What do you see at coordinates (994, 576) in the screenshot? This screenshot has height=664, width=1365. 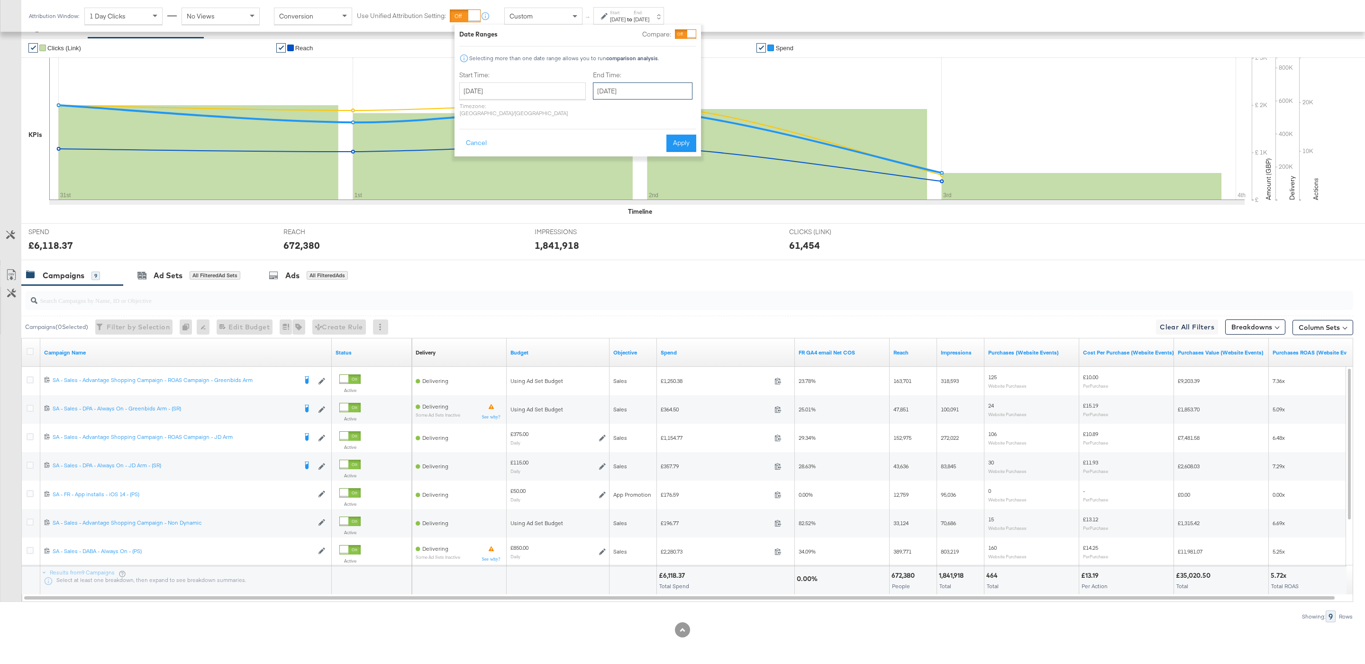 I see `div: 464` at bounding box center [994, 576].